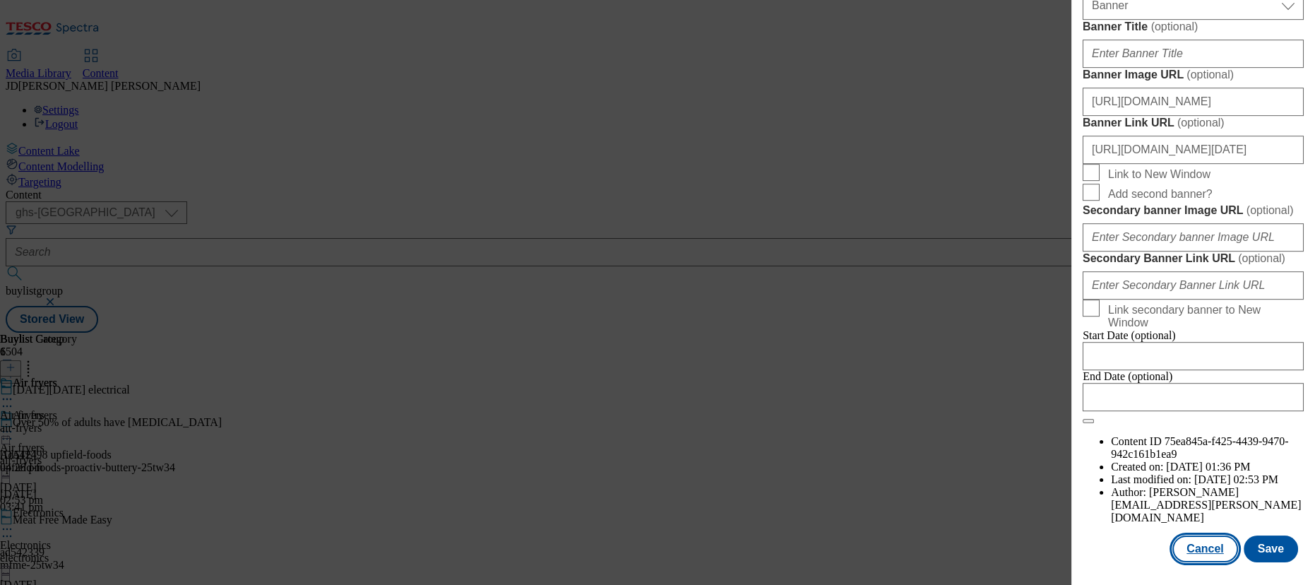 The height and width of the screenshot is (585, 1315). I want to click on label: Banner Title, so click(1193, 27).